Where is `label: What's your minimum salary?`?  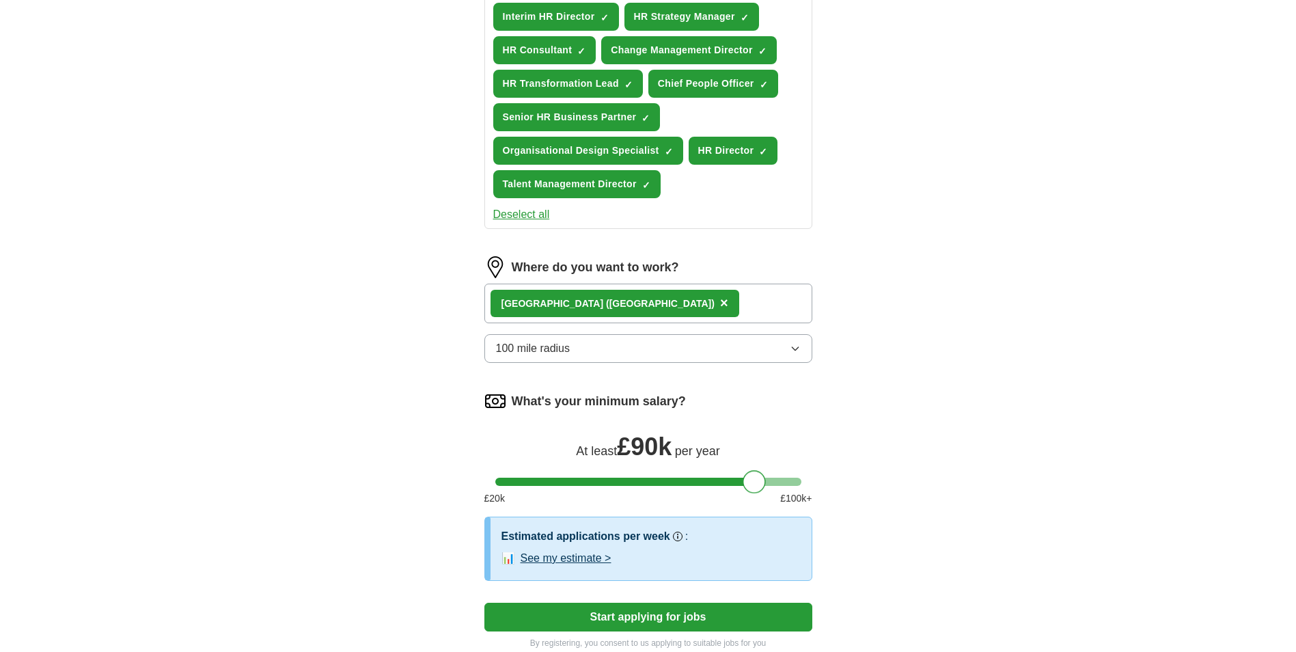
label: What's your minimum salary? is located at coordinates (598, 401).